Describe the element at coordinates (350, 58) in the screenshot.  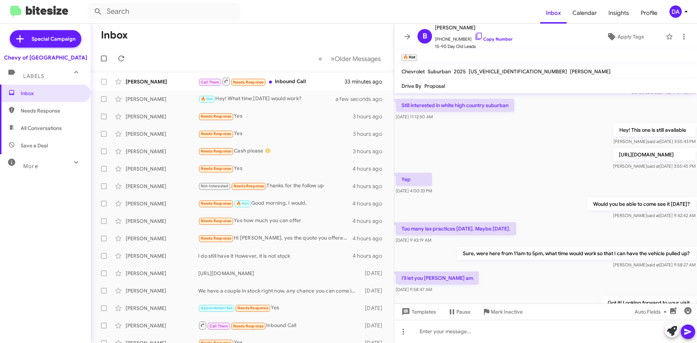
I see `nav: Page navigation example` at that location.